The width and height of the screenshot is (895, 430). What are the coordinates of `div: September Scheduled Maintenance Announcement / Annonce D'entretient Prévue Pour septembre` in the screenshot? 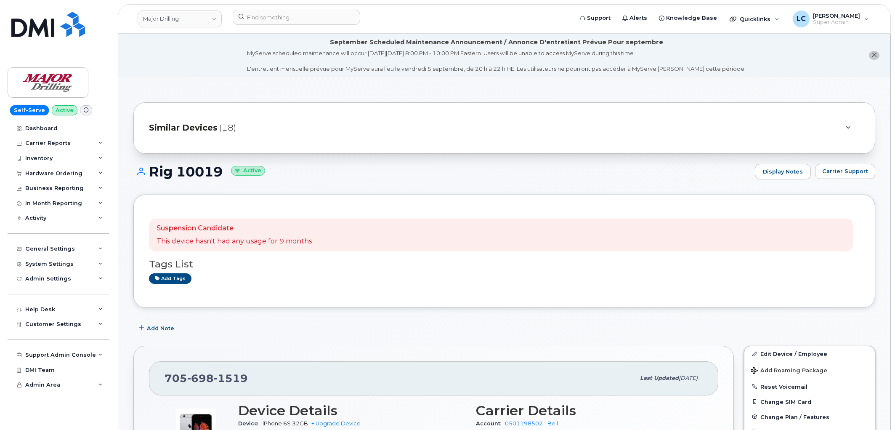 It's located at (496, 42).